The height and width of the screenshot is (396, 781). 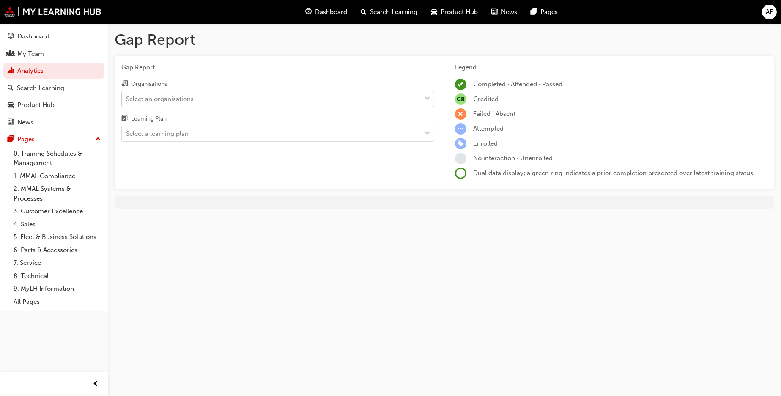 I want to click on a: 5. Fleet & Business Solutions, so click(x=57, y=237).